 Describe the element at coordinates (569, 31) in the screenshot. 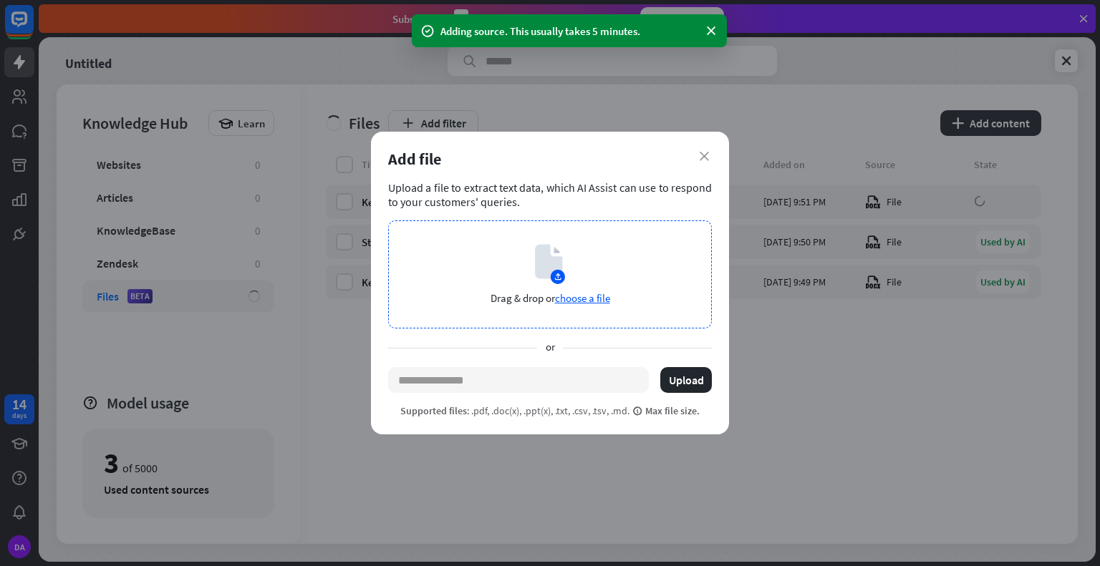

I see `div: Adding source. This usually takes 5 minutes.` at that location.